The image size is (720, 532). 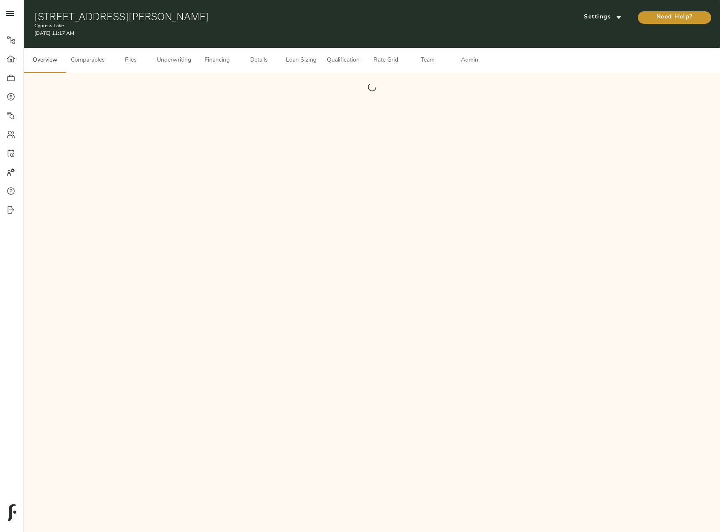 I want to click on span: Settings, so click(x=603, y=17).